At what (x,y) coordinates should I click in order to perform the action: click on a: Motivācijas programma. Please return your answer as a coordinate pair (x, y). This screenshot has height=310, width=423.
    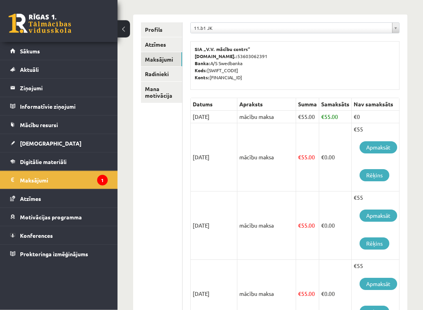
    Looking at the image, I should click on (59, 217).